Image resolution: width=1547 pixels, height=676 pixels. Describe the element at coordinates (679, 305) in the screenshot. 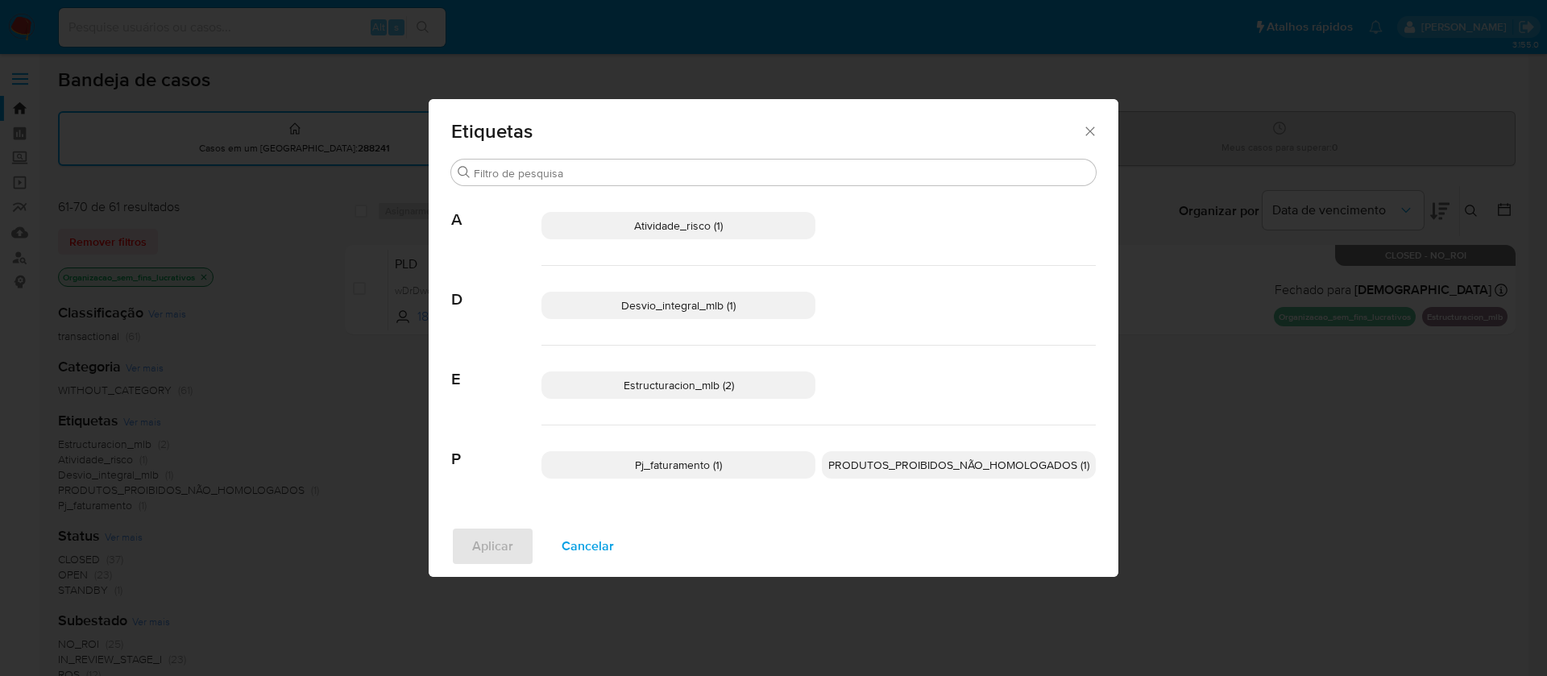

I see `div: Desvio_integral_mlb (1)` at that location.